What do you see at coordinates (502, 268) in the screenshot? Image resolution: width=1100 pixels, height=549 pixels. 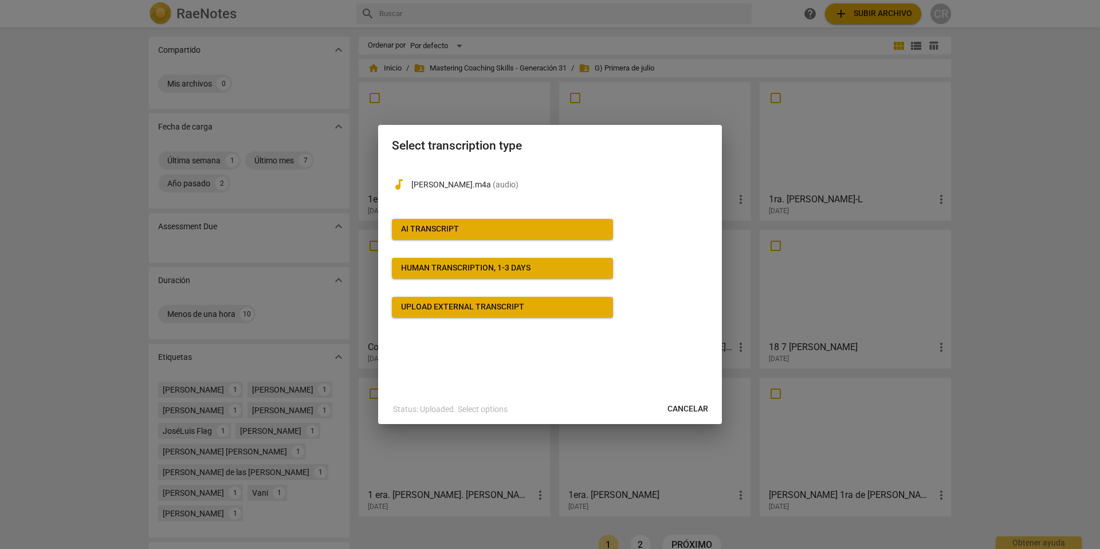 I see `button: Human transcription, 1-3 days` at bounding box center [502, 268].